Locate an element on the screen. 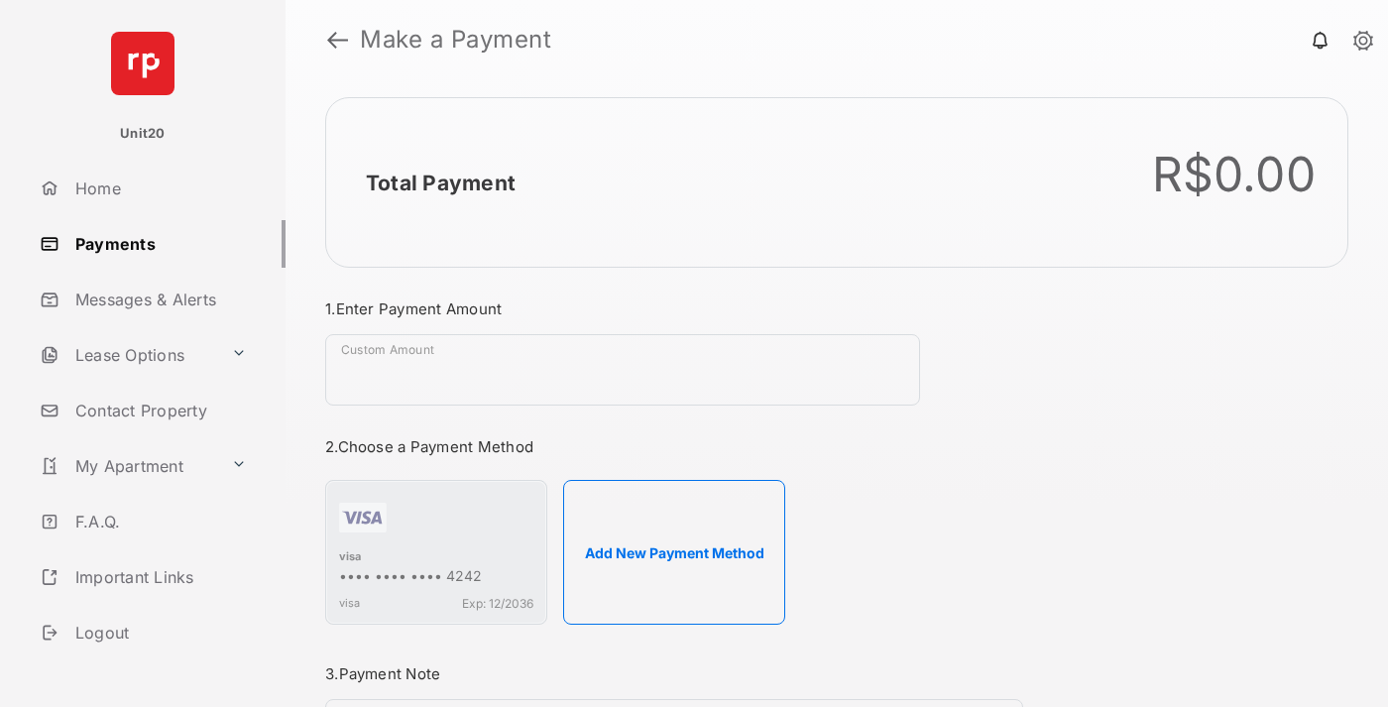 The height and width of the screenshot is (707, 1388). a: F.A.Q. is located at coordinates (159, 522).